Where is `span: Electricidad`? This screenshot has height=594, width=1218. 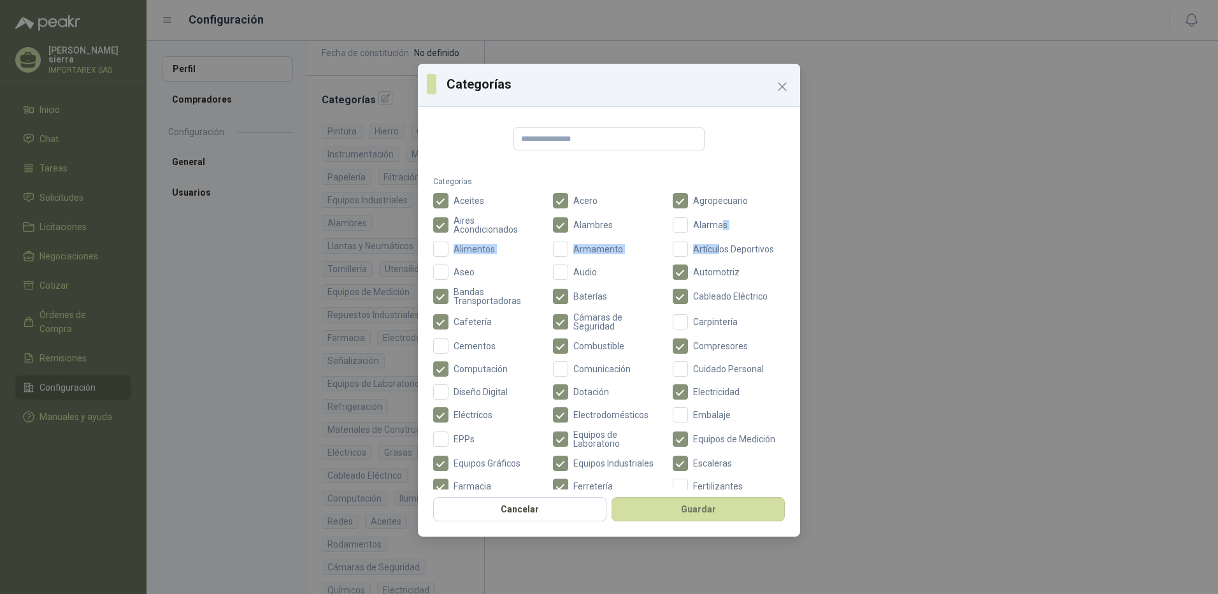
span: Electricidad is located at coordinates (716, 392).